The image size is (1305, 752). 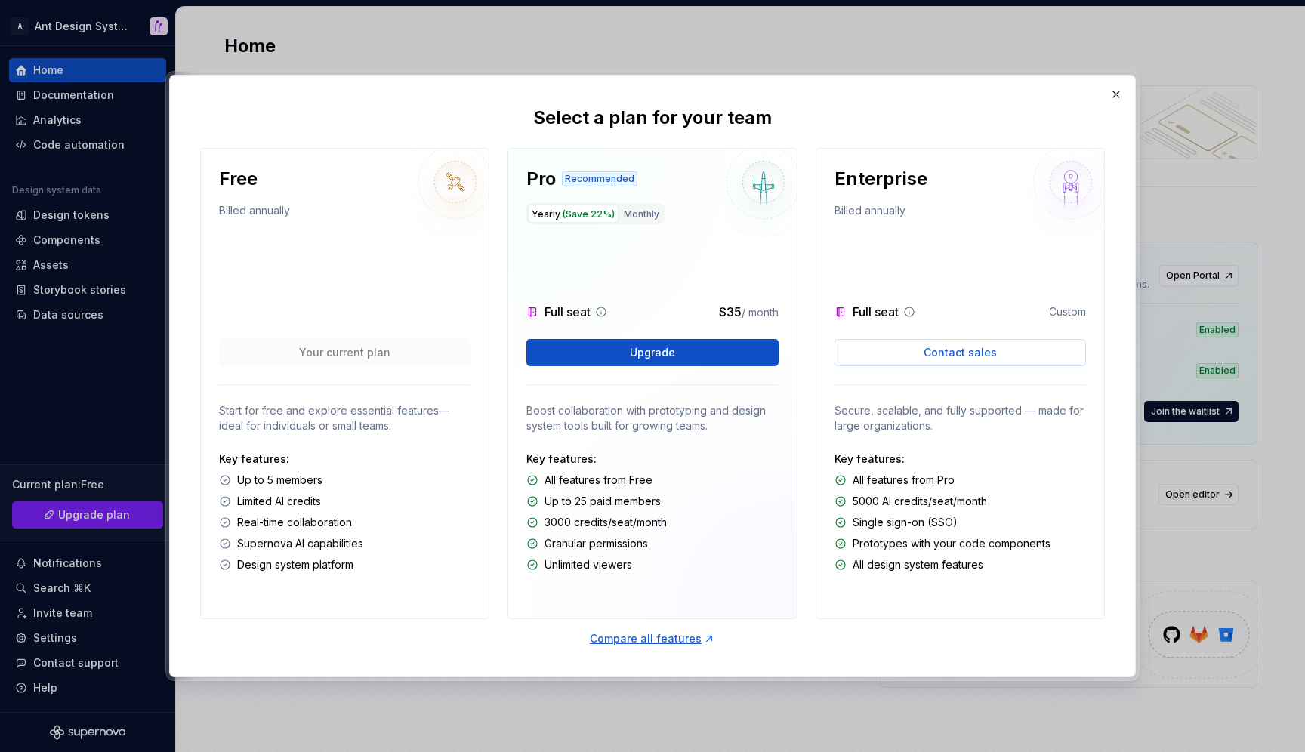 What do you see at coordinates (279, 480) in the screenshot?
I see `p: Up to 5 members` at bounding box center [279, 480].